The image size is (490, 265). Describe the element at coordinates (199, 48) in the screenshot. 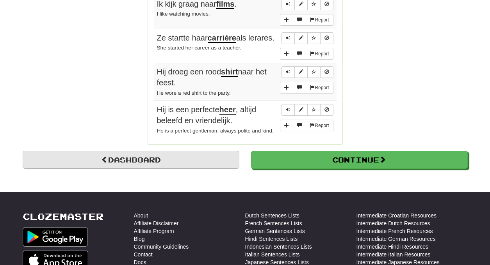

I see `small: She started her career as a teacher.` at that location.